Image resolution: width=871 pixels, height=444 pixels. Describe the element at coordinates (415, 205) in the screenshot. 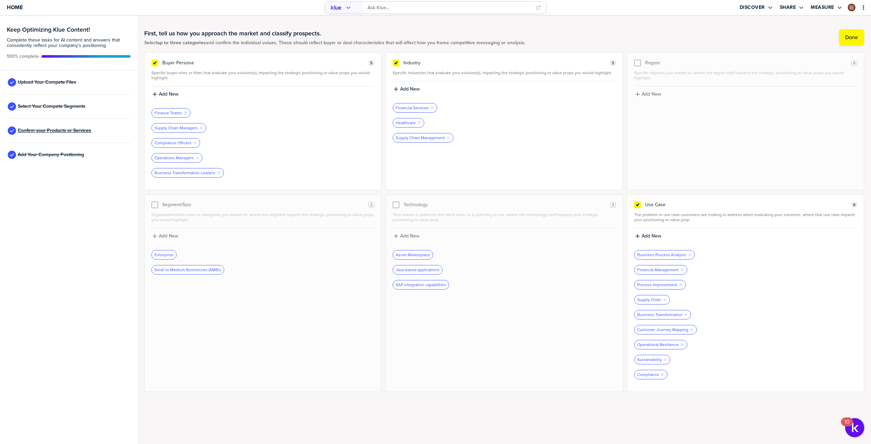

I see `span: Technology` at that location.